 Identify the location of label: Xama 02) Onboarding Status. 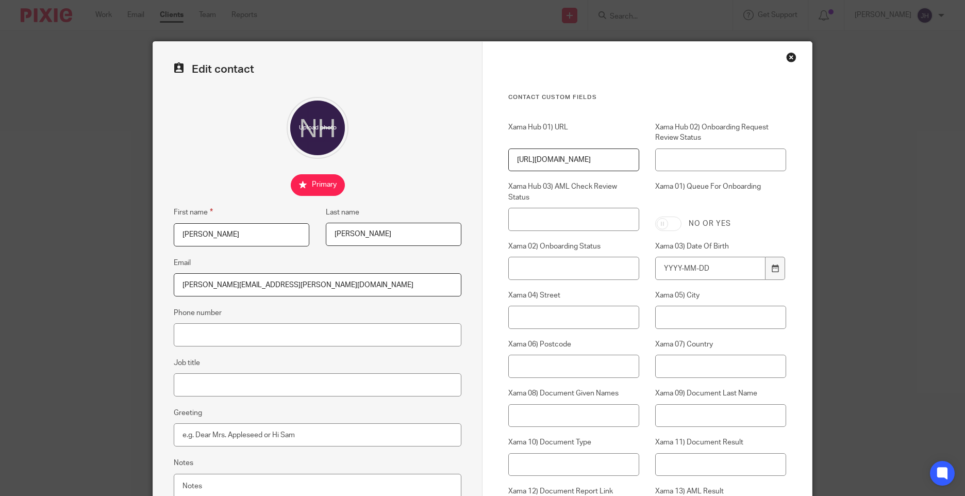
(574, 247).